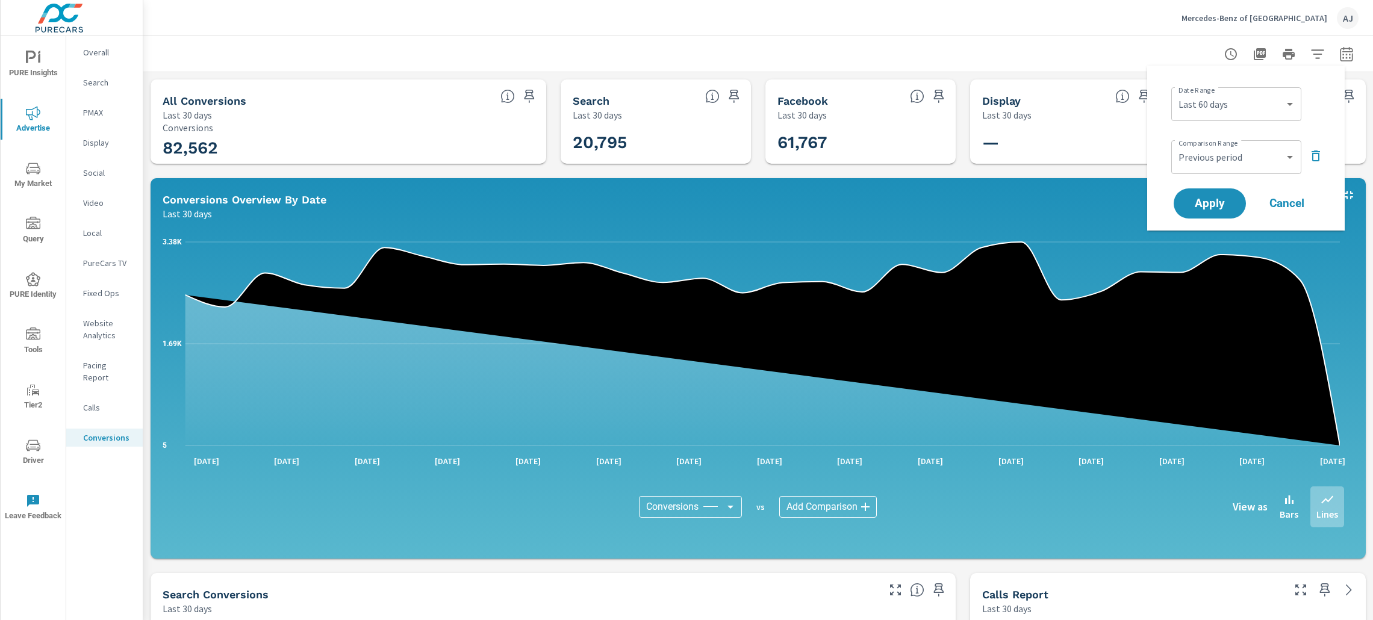 This screenshot has width=1373, height=620. What do you see at coordinates (508, 96) in the screenshot?
I see `span: All Conversions include Actions, Leads and Unmapped Conversions` at bounding box center [508, 96].